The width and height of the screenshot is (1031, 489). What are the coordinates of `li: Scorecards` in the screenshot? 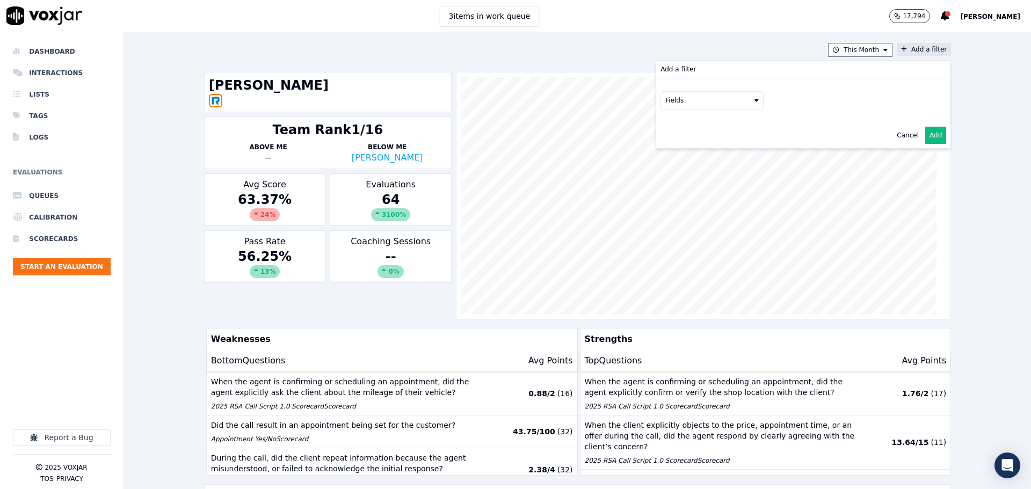 It's located at (62, 239).